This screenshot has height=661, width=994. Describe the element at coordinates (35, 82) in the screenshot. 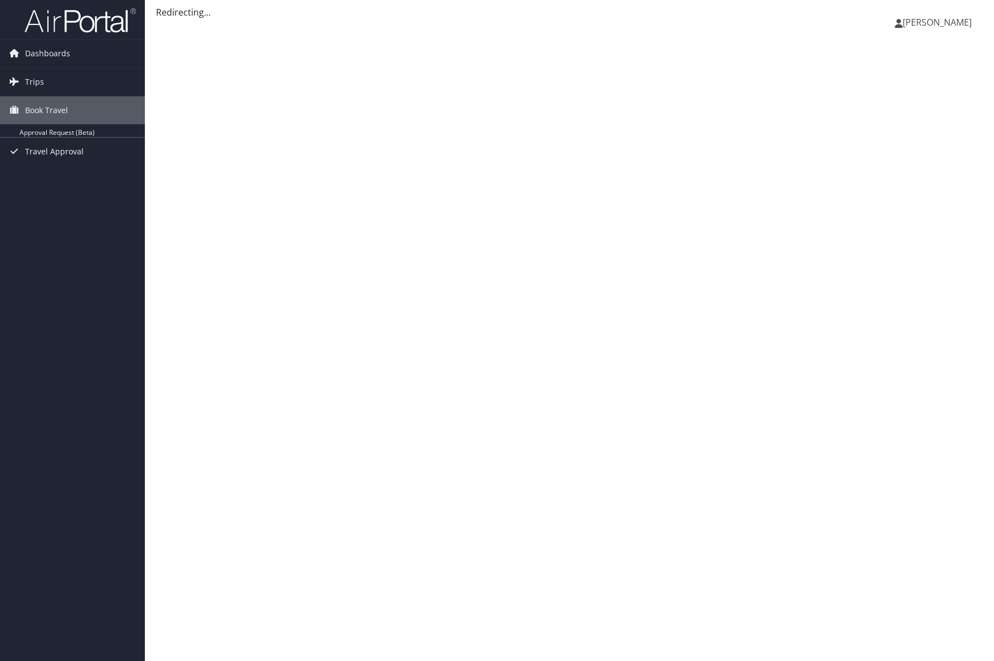

I see `span: Trips` at that location.